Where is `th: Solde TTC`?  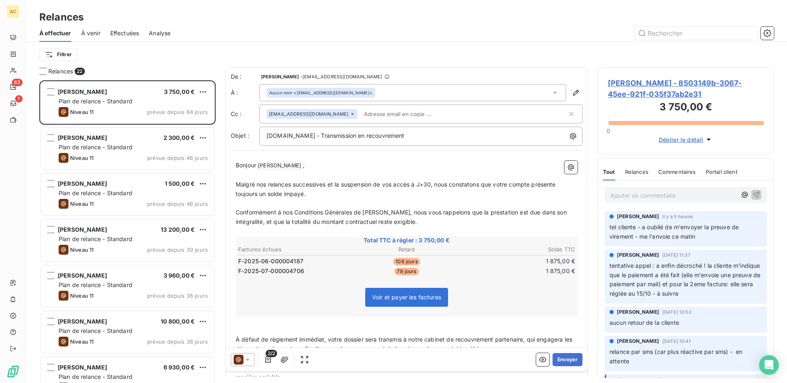
th: Solde TTC is located at coordinates (519, 249).